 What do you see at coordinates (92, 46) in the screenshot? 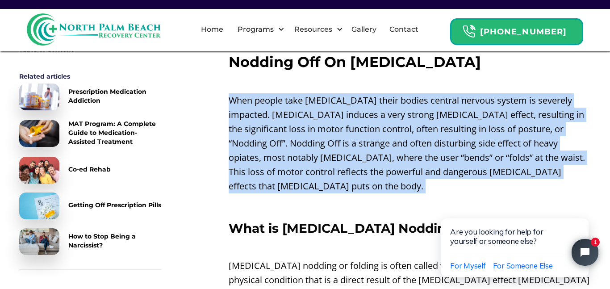
I see `div: Are you looking for help for yourself or someone else?` at bounding box center [92, 46].